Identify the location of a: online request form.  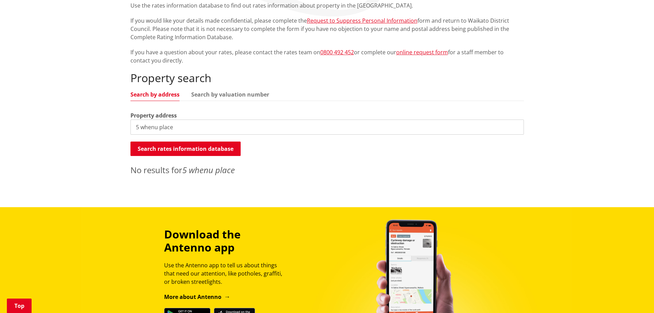
(422, 52).